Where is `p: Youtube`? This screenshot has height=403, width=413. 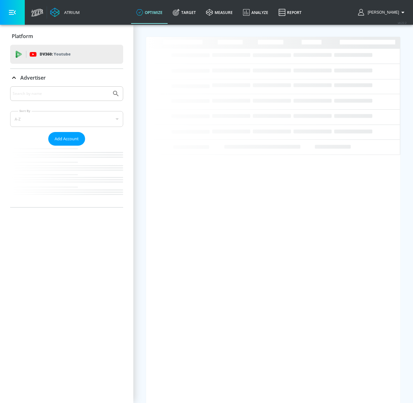
p: Youtube is located at coordinates (62, 54).